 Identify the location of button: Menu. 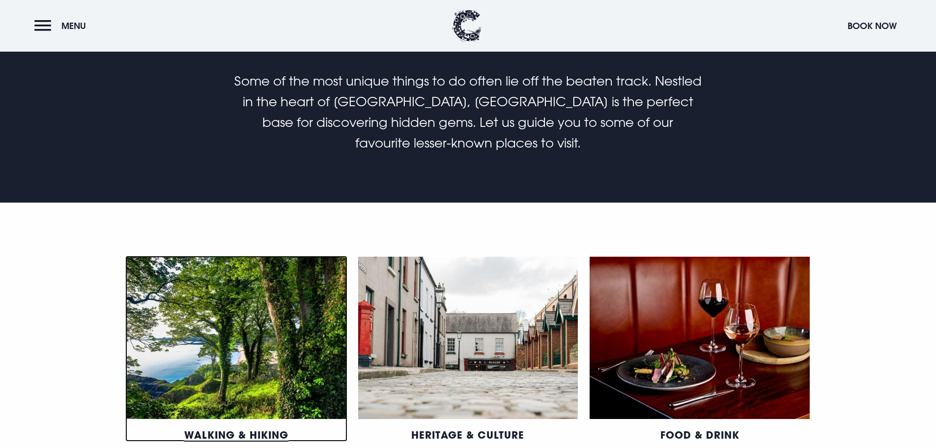
(62, 26).